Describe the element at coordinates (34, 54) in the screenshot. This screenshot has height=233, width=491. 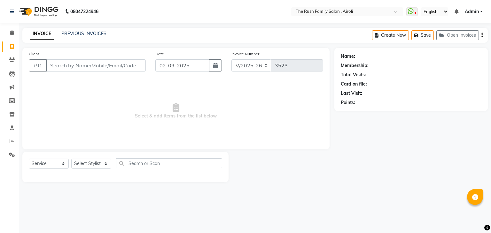
I see `label: Client` at that location.